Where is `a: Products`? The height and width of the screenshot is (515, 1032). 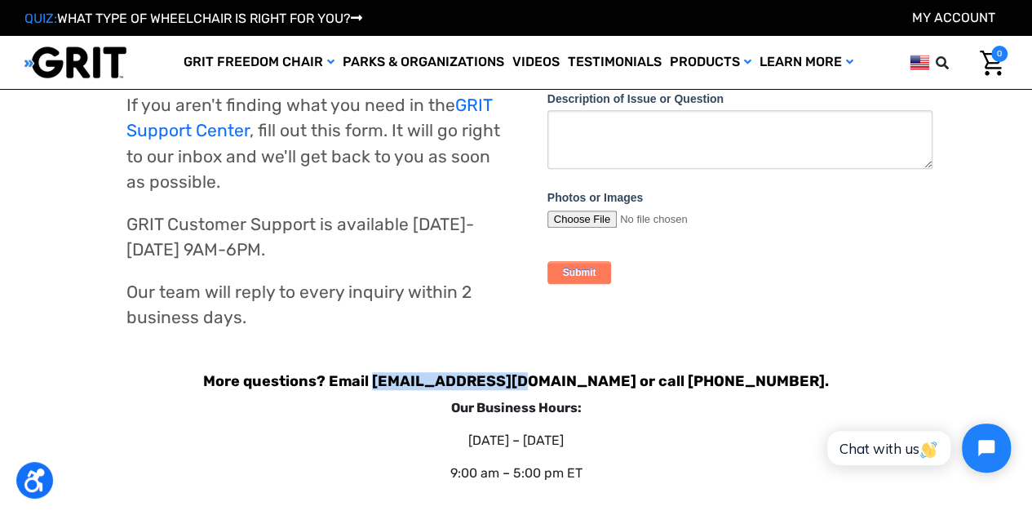 a: Products is located at coordinates (711, 62).